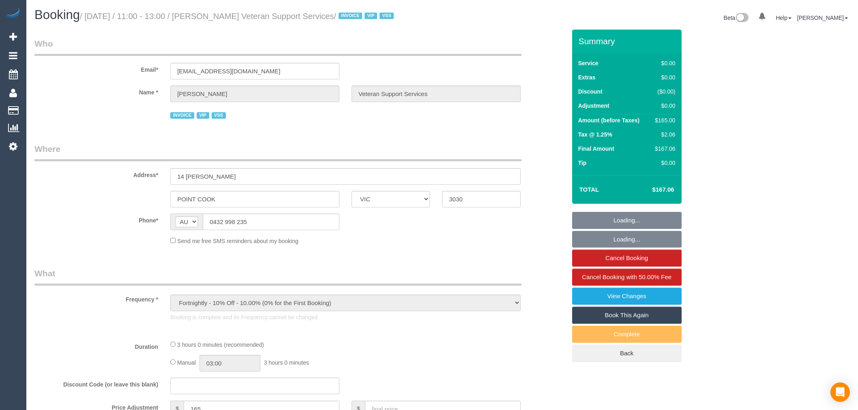 This screenshot has height=410, width=858. What do you see at coordinates (96, 383) in the screenshot?
I see `label: Discount Code (or leave this blank)` at bounding box center [96, 383].